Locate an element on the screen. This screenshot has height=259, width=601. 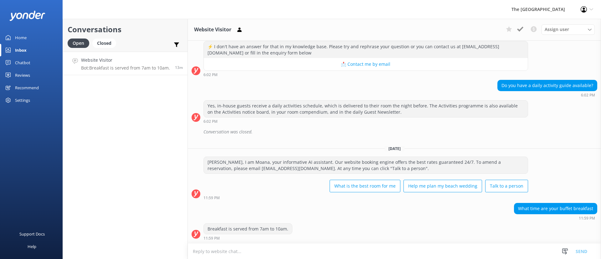
div: Do you have a daily activity guide available? is located at coordinates (547, 85).